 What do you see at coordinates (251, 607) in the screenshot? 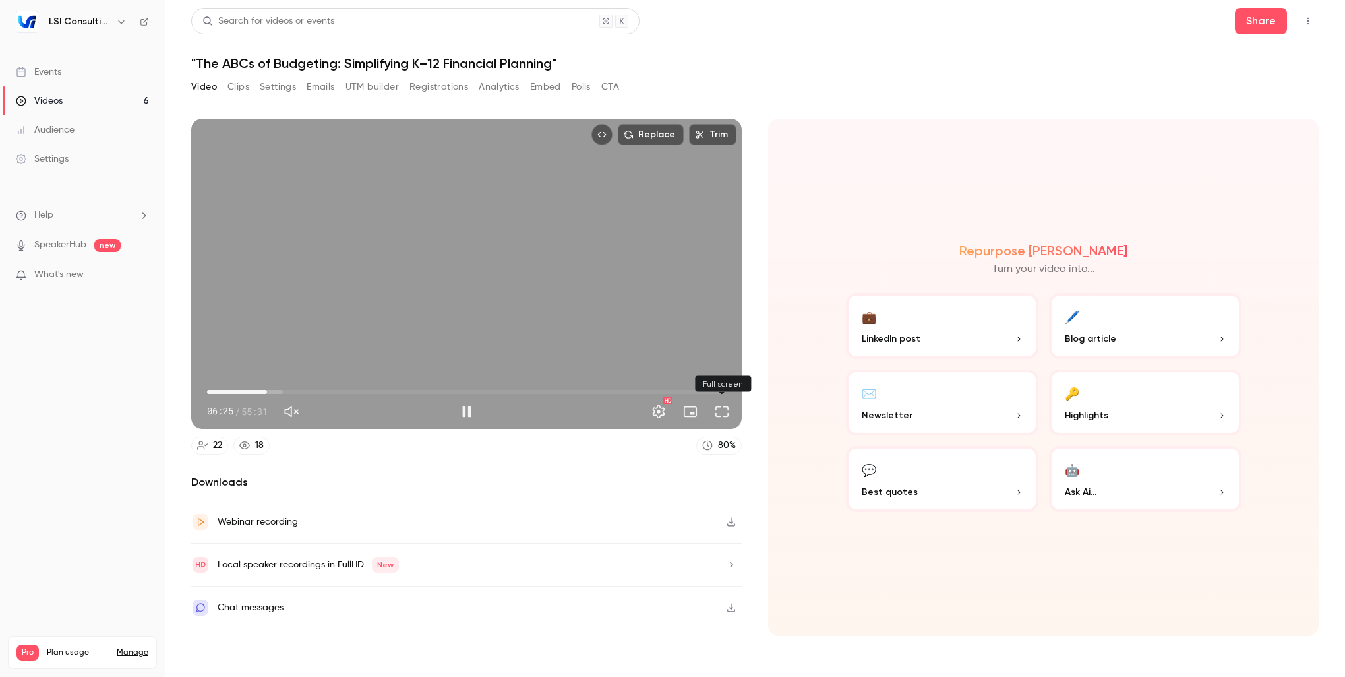
I see `div: Chat messages` at bounding box center [251, 607].